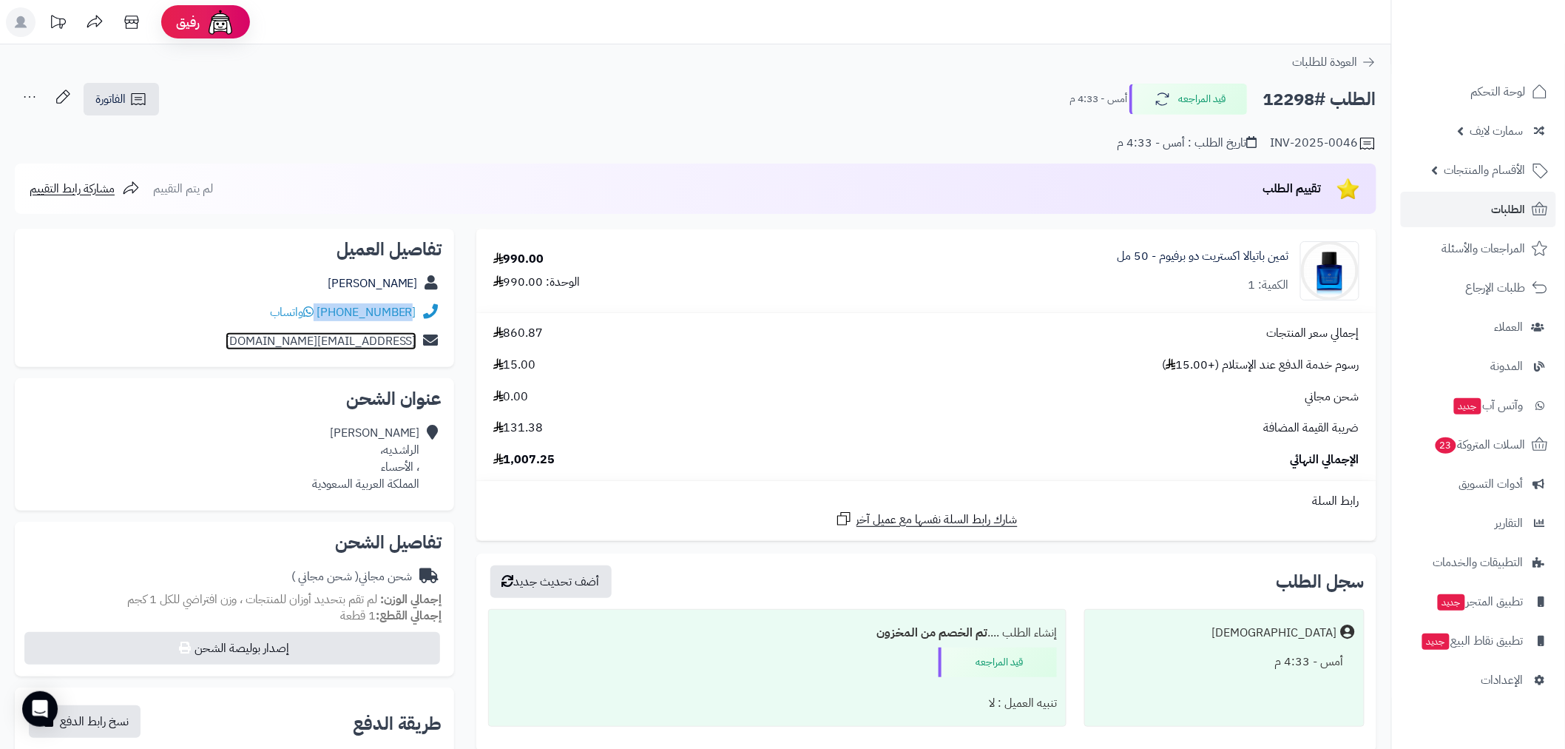  What do you see at coordinates (1491, 484) in the screenshot?
I see `span: أدوات التسويق` at bounding box center [1491, 484].